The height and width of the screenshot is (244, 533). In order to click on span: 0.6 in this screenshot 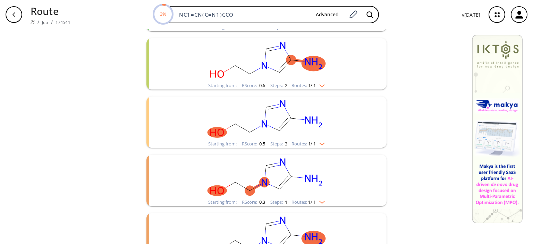, I will do `click(262, 85)`.